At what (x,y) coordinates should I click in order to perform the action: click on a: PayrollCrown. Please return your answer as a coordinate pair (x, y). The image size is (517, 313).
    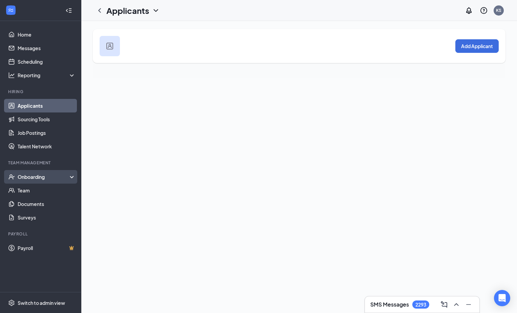
    Looking at the image, I should click on (46, 248).